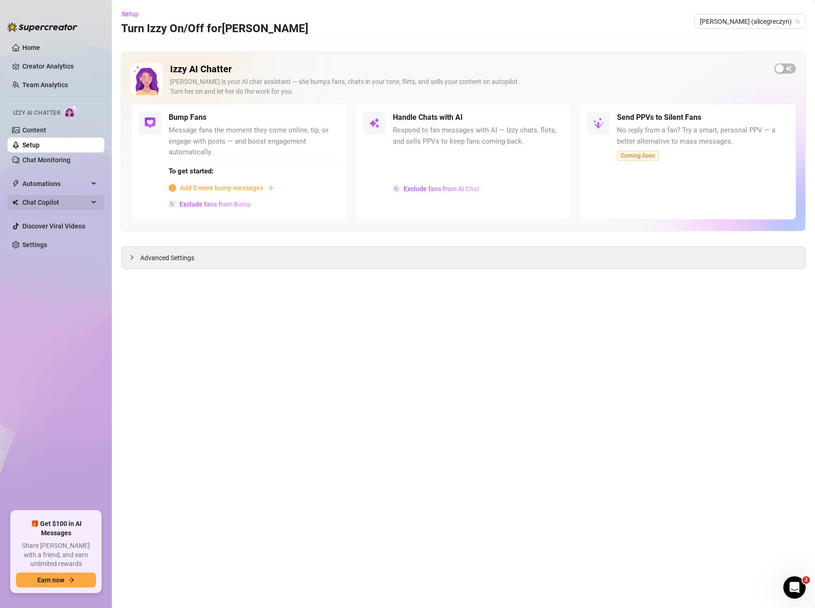 The width and height of the screenshot is (815, 608). I want to click on span: Message fans the moment they come online, tip, or engage with posts — and boost engagement automa..., so click(254, 141).